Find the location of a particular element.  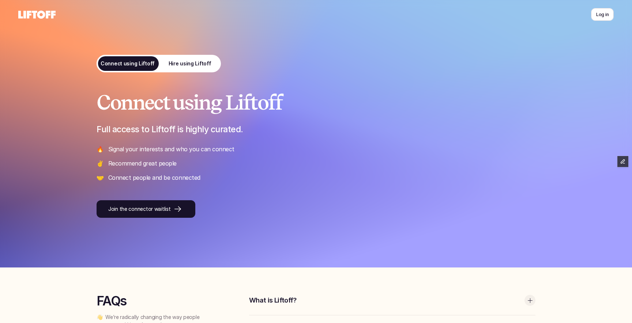

a: Log in is located at coordinates (603, 14).